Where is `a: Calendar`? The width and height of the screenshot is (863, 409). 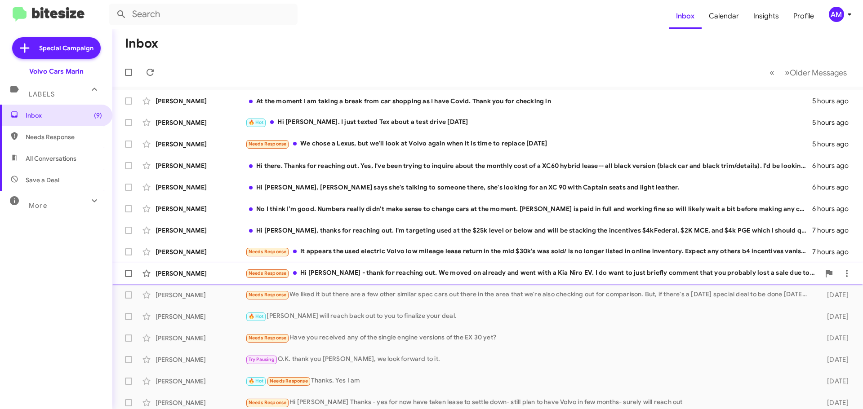
a: Calendar is located at coordinates (724, 16).